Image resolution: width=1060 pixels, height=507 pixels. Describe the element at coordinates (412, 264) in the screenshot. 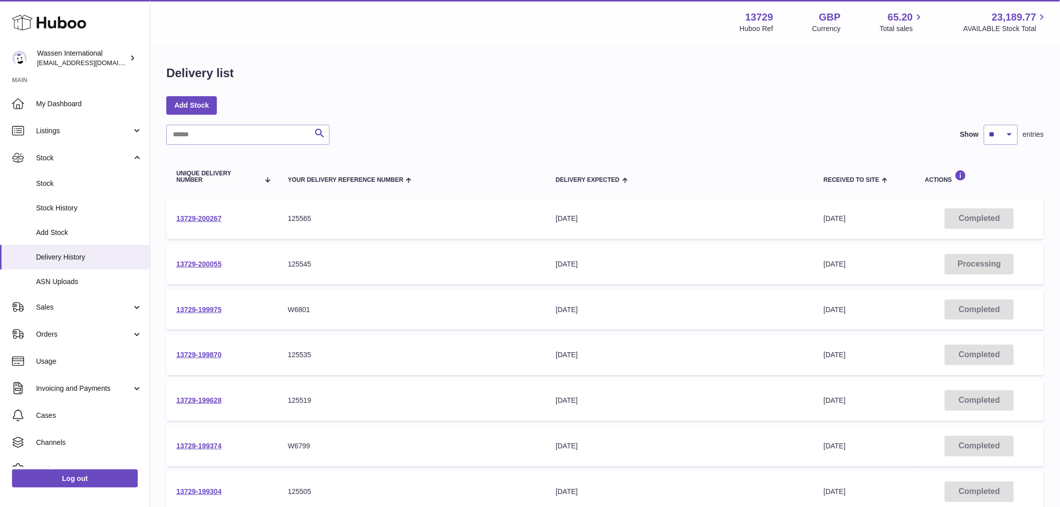

I see `div: 125545` at that location.